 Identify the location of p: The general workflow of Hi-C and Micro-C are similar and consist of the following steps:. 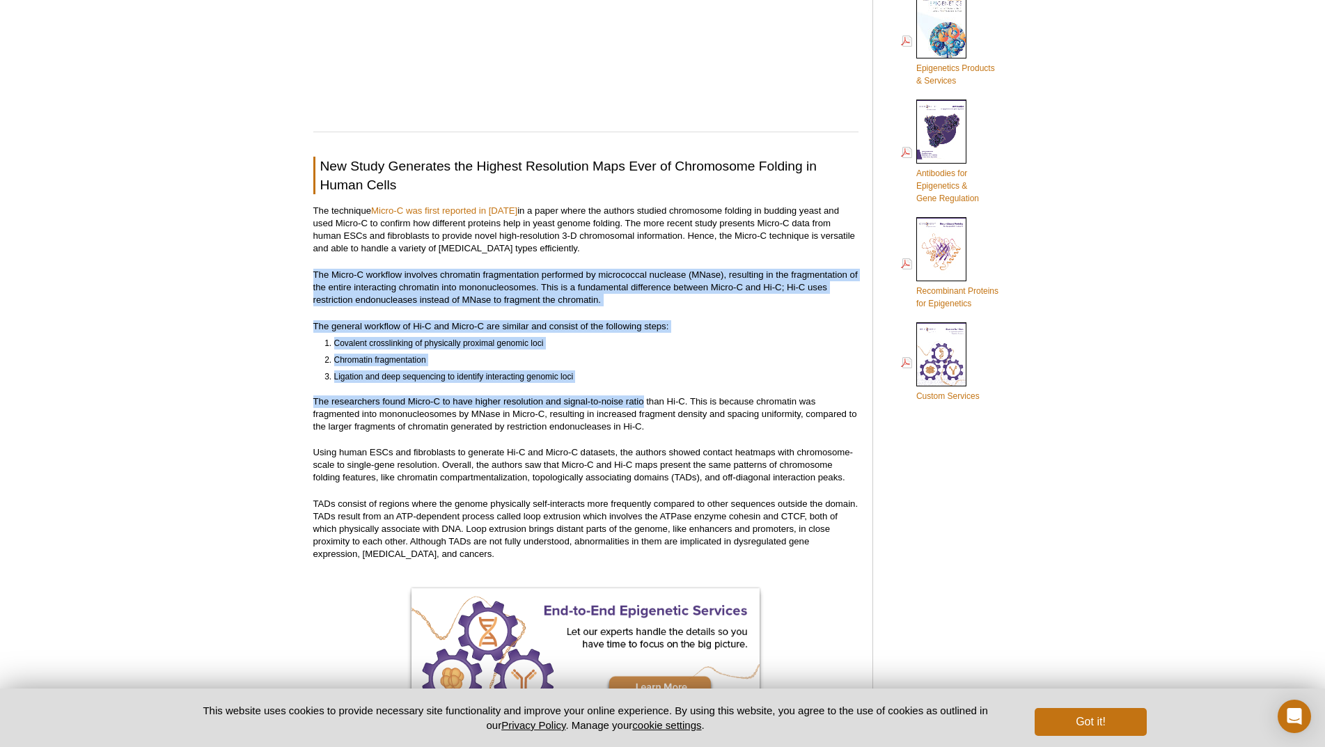
(585, 326).